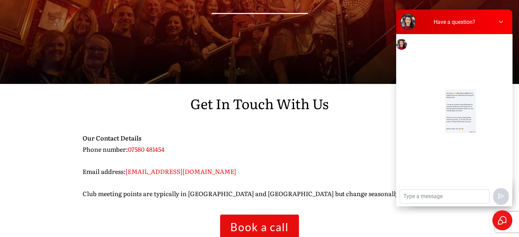 The image size is (519, 237). What do you see at coordinates (104, 171) in the screenshot?
I see `span: Email address:` at bounding box center [104, 171].